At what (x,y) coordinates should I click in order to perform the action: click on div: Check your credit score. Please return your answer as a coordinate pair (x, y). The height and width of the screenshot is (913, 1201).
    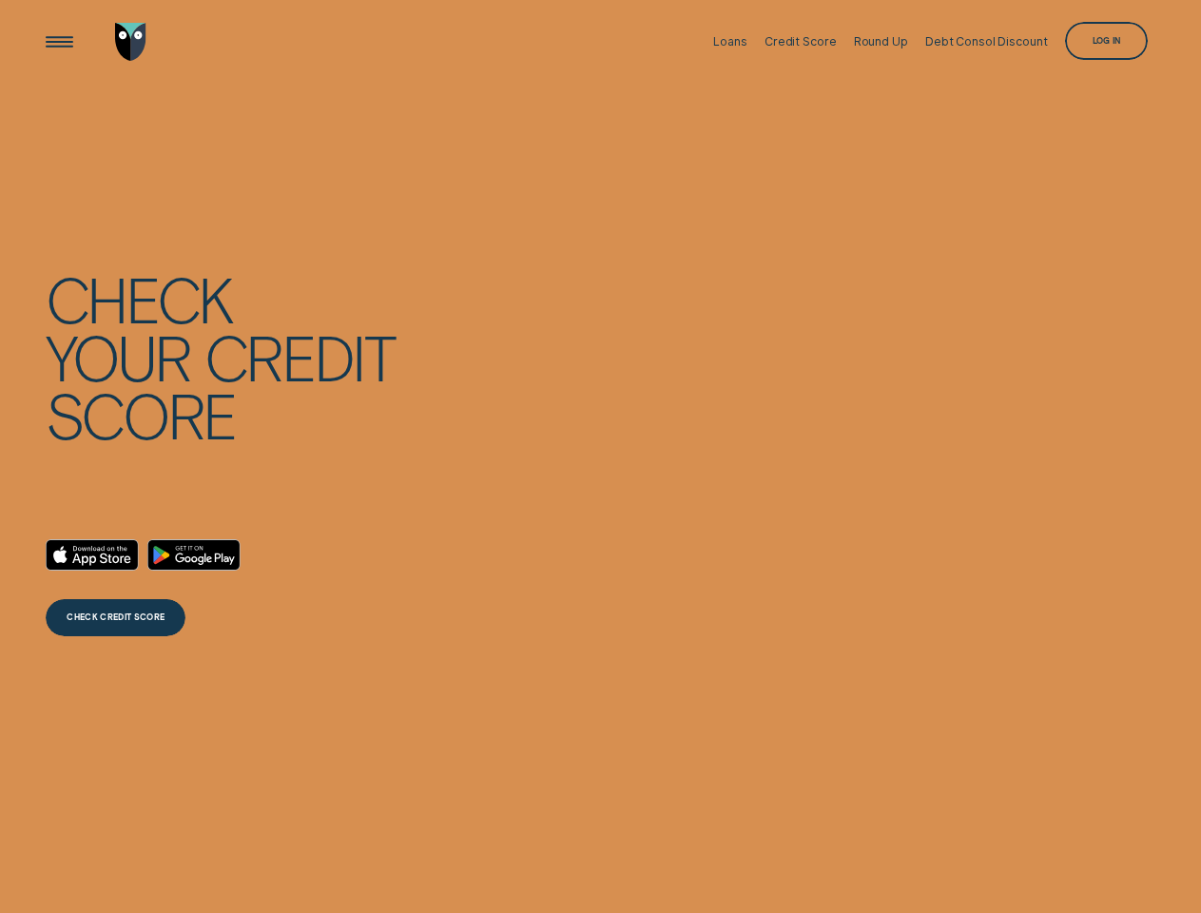
    Looking at the image, I should click on (220, 357).